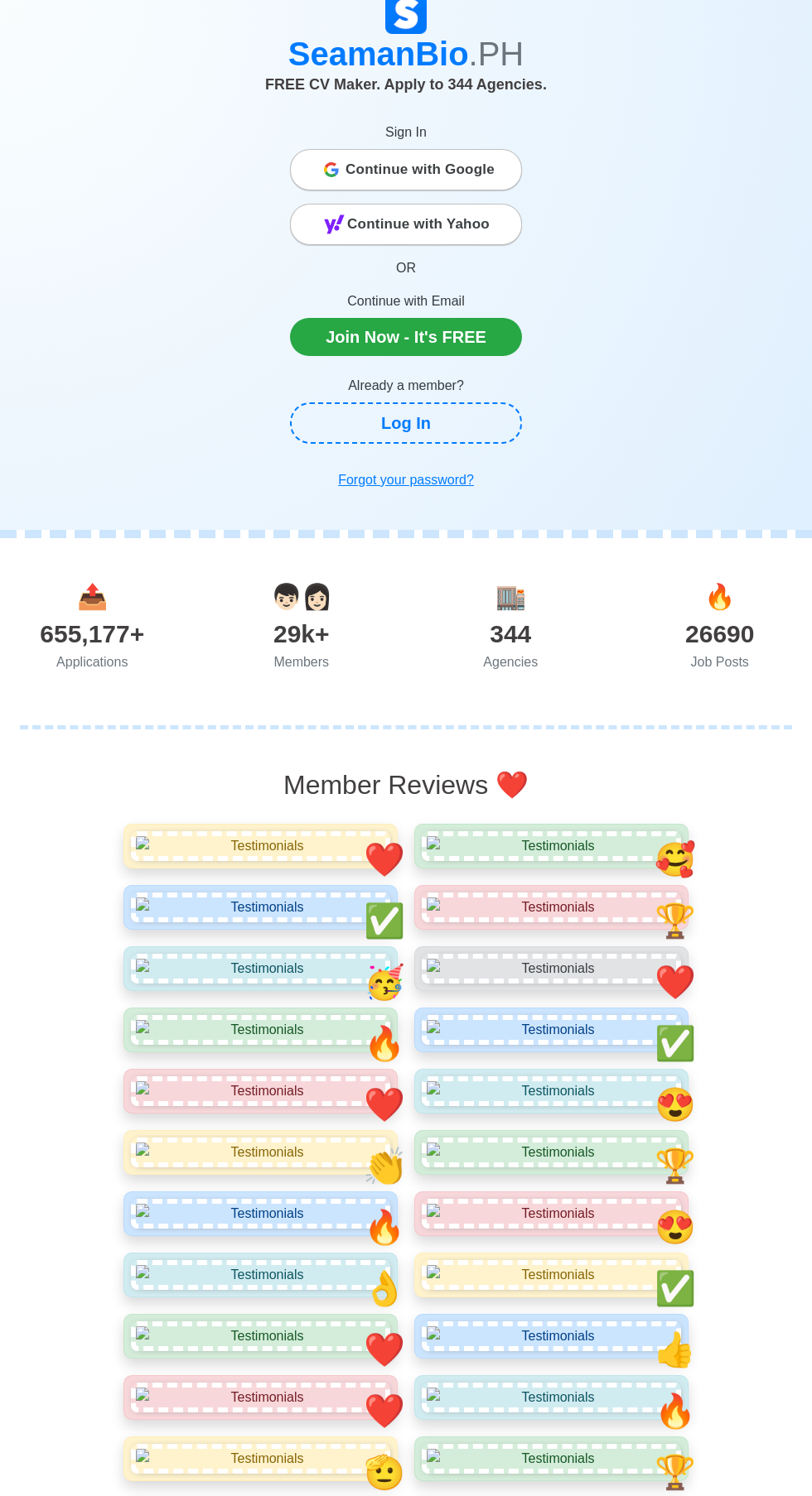 The image size is (812, 1496). Describe the element at coordinates (406, 169) in the screenshot. I see `button: Continue with Google` at that location.